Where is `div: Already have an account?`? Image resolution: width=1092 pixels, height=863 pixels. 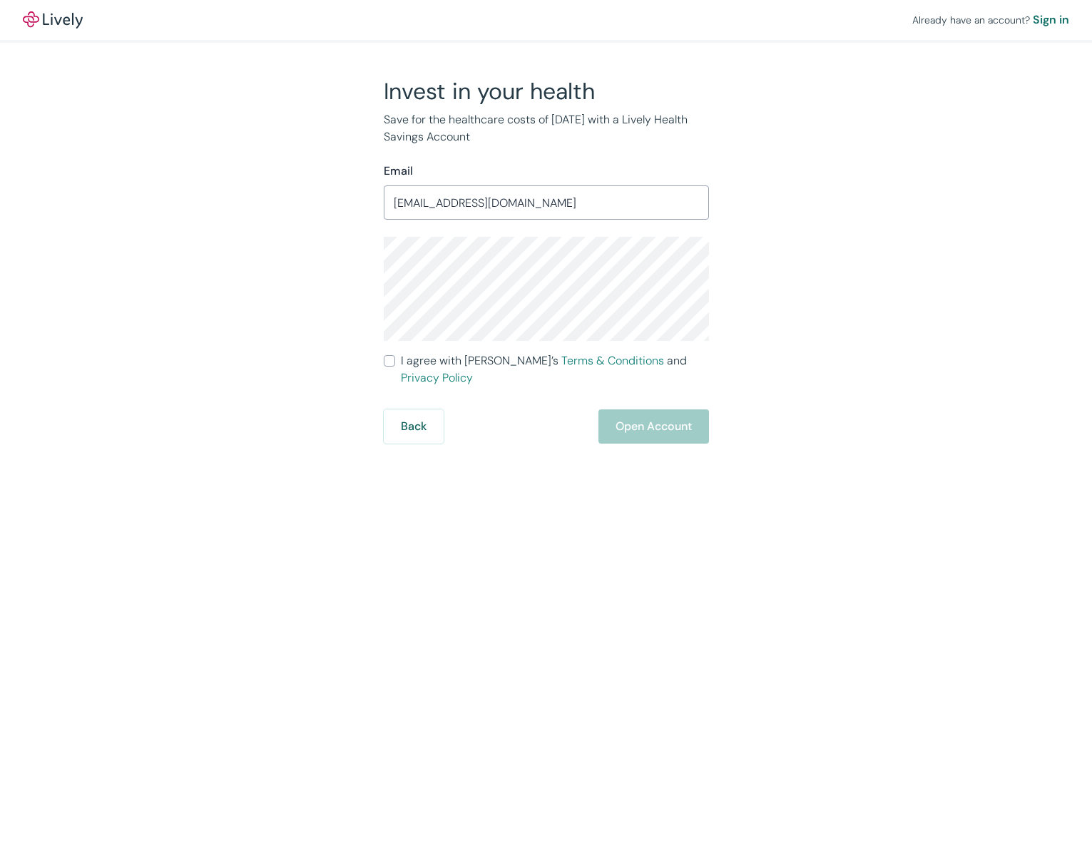 div: Already have an account? is located at coordinates (990, 20).